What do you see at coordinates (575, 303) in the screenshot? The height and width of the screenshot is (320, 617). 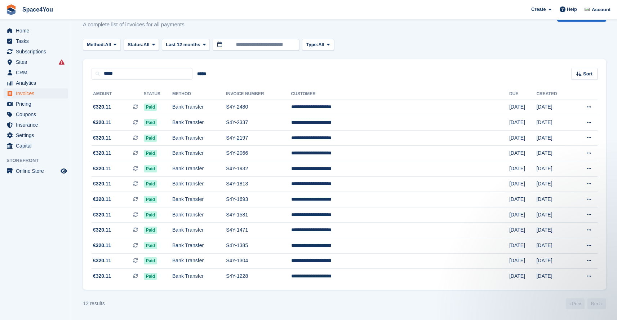 I see `a: Previous` at bounding box center [575, 303].